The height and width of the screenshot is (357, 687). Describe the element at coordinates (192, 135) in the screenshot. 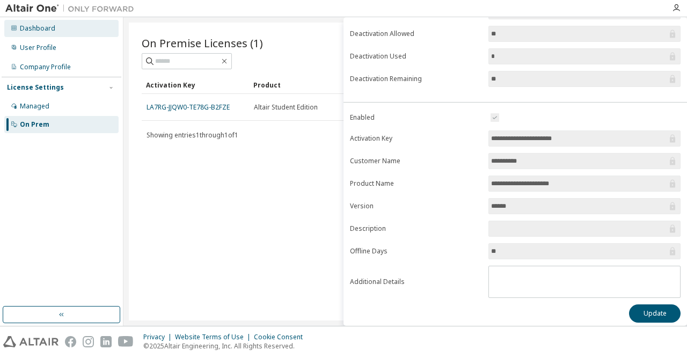

I see `span: Showing entries 1 through 1 of 1` at that location.